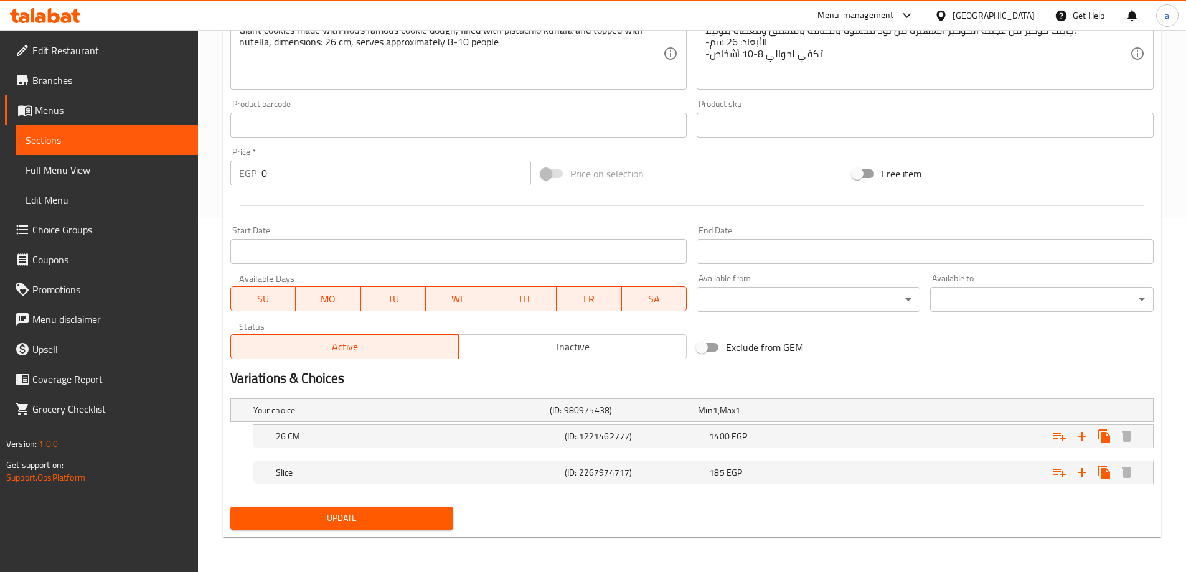 The image size is (1186, 572). I want to click on span: Price on selection, so click(607, 174).